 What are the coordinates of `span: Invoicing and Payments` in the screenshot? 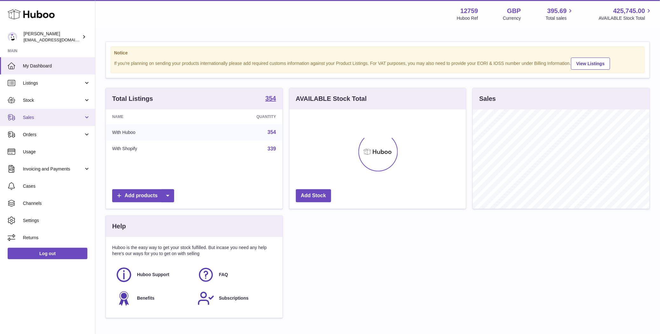 It's located at (53, 169).